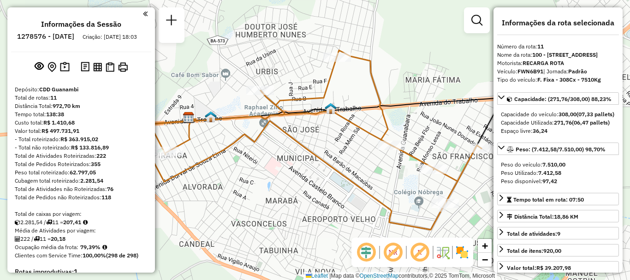 The image size is (630, 280). What do you see at coordinates (558, 233) in the screenshot?
I see `a: Total de atividades:9` at bounding box center [558, 233].